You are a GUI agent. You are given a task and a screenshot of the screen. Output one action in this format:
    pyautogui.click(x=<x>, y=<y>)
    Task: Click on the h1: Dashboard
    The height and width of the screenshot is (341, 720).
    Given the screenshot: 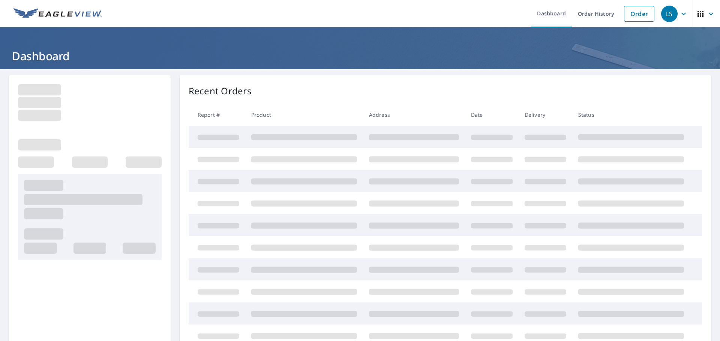 What is the action you would take?
    pyautogui.click(x=360, y=56)
    